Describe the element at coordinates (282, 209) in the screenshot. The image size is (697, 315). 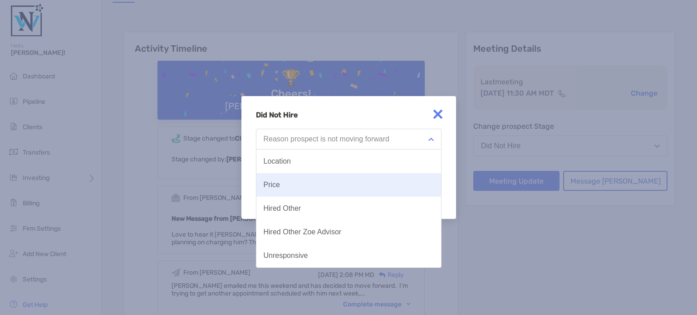
I see `div: Hired Other` at that location.